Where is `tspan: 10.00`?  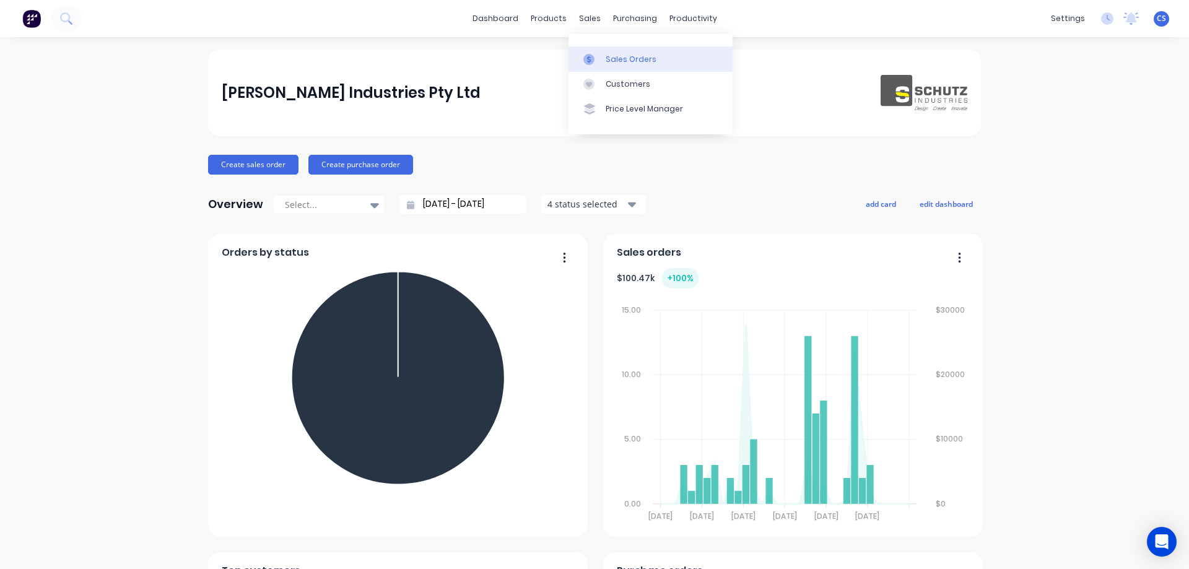
tspan: 10.00 is located at coordinates (630, 374).